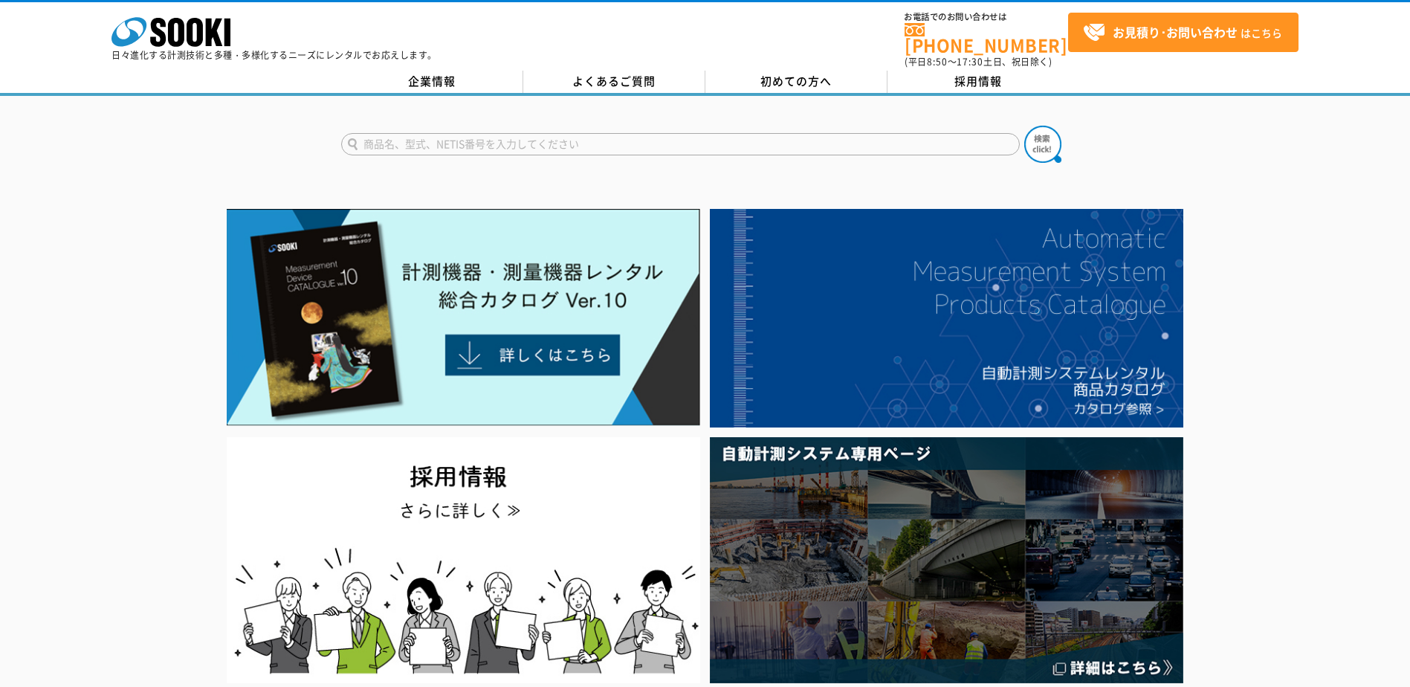 The width and height of the screenshot is (1410, 687). What do you see at coordinates (796, 82) in the screenshot?
I see `a: 初めての方へ` at bounding box center [796, 82].